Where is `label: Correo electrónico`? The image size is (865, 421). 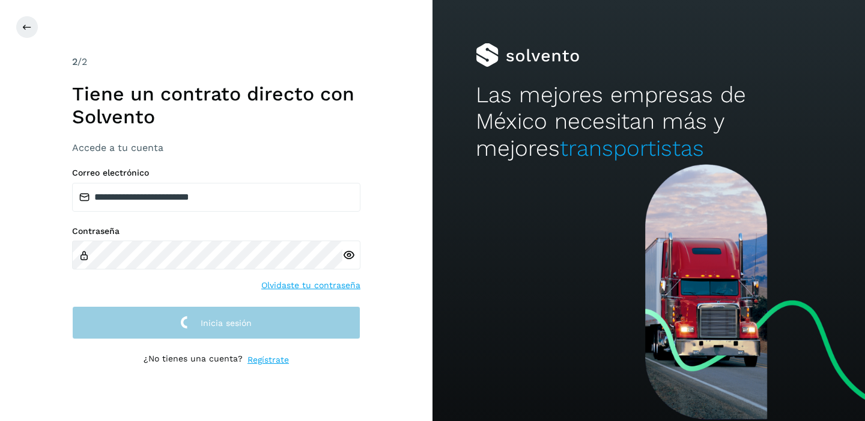 label: Correo electrónico is located at coordinates (216, 172).